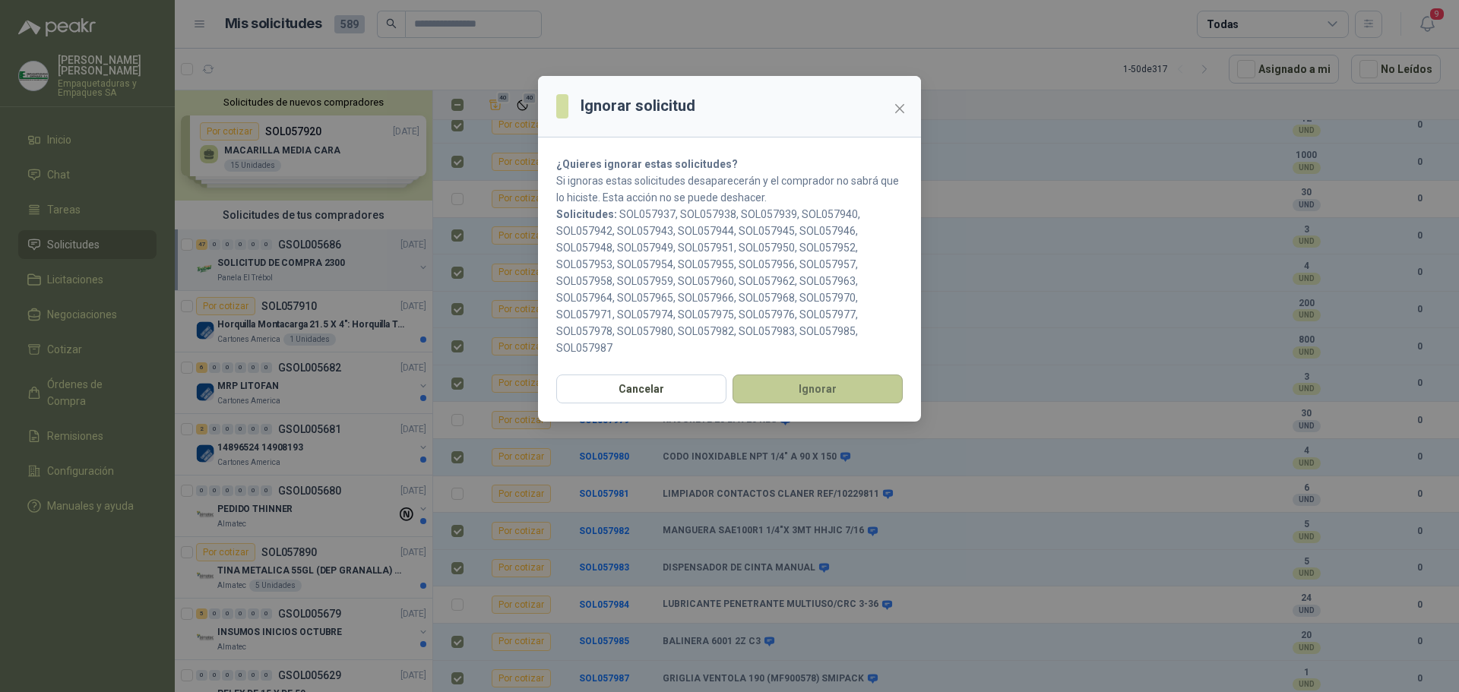 This screenshot has height=692, width=1459. Describe the element at coordinates (729, 189) in the screenshot. I see `p: Si ignoras estas solicitudes desaparecerán y el comprador no sabrá que lo hiciste. Esta acción no...` at that location.